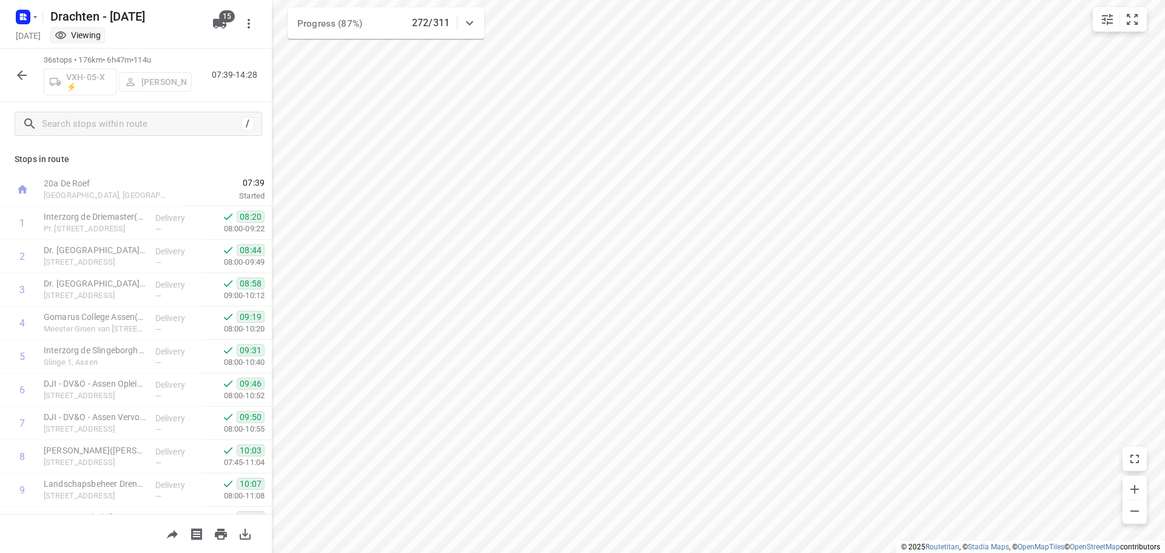 Image resolution: width=1165 pixels, height=553 pixels. I want to click on a: OpenMapTiles, so click(1040, 547).